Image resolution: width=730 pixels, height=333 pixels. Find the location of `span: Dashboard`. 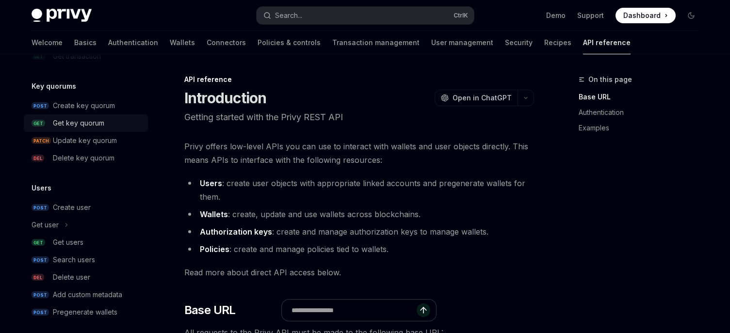

span: Dashboard is located at coordinates (642, 16).